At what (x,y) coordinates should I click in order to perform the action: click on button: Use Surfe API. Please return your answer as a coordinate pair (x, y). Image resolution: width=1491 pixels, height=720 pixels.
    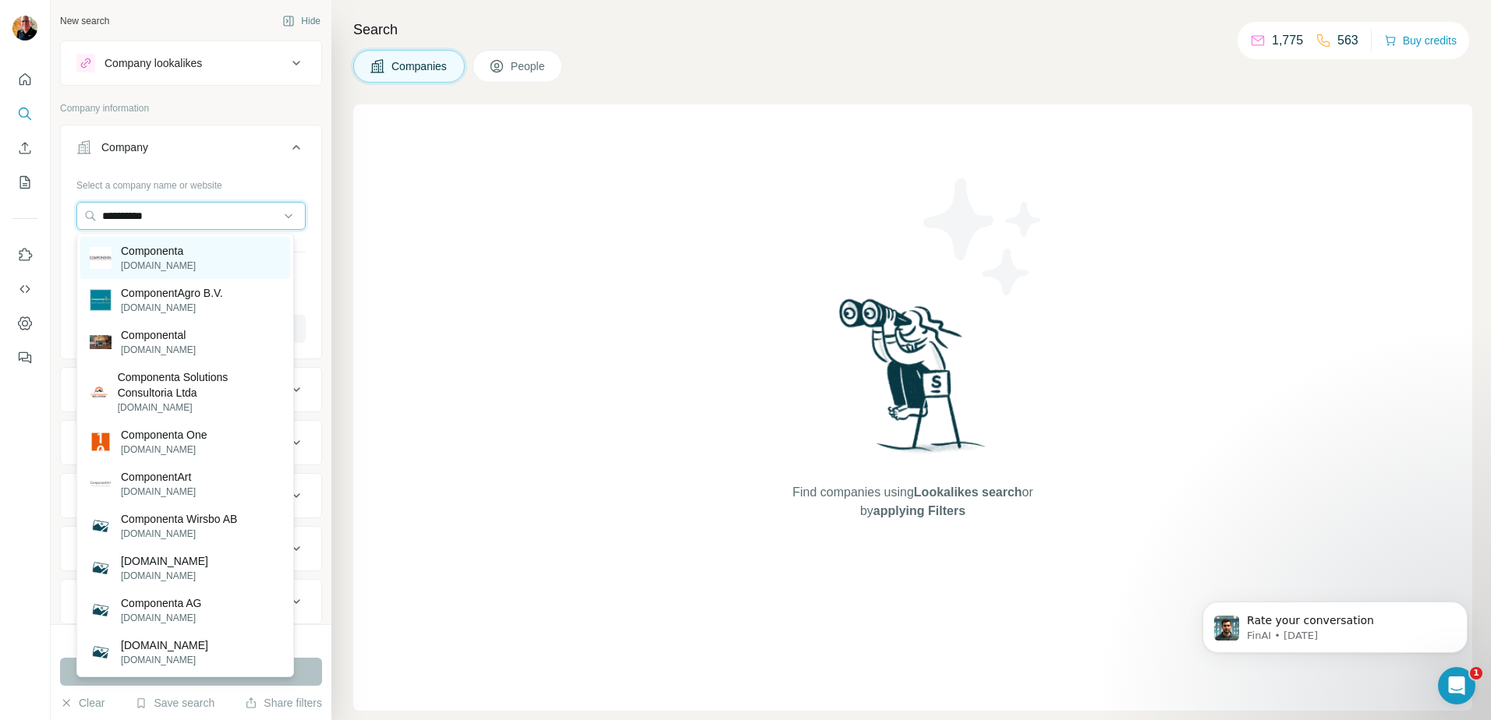
    Looking at the image, I should click on (25, 289).